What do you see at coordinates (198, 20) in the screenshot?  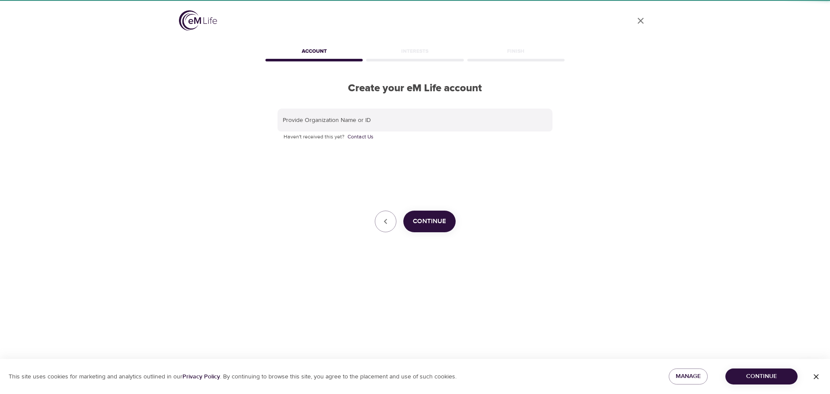 I see `img: logo` at bounding box center [198, 20].